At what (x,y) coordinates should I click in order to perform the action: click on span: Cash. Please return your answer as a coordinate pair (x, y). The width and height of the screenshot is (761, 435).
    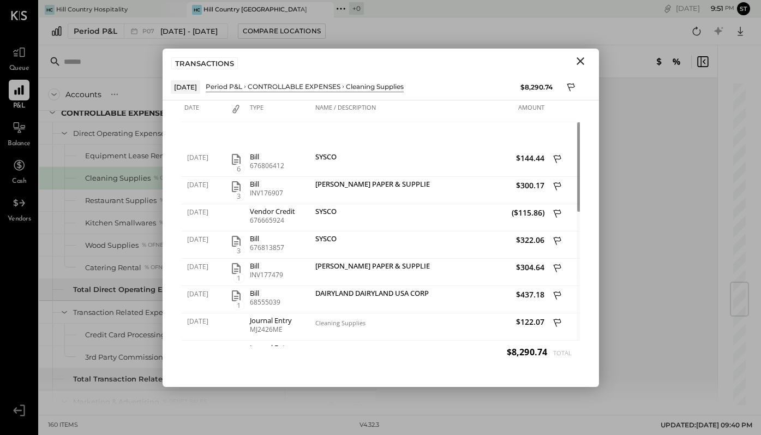
    Looking at the image, I should click on (19, 182).